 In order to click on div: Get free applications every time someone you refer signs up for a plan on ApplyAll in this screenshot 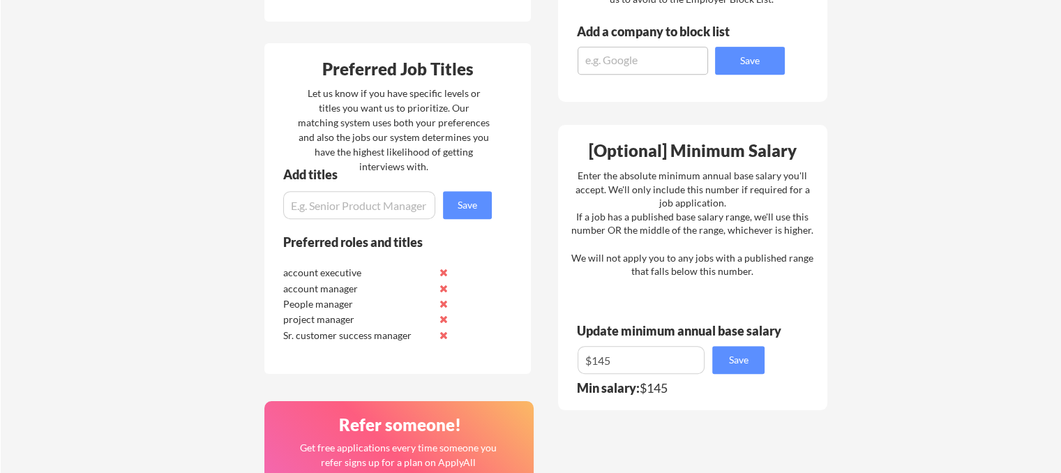, I will do `click(398, 455)`.